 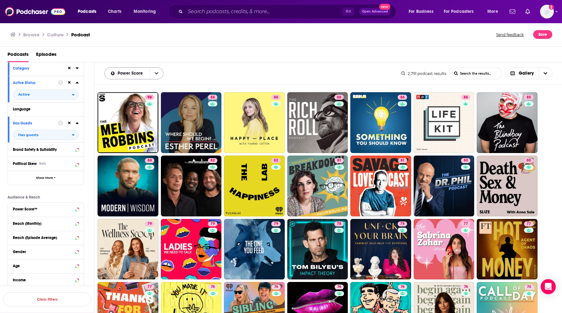 I want to click on button: Income, so click(x=46, y=280).